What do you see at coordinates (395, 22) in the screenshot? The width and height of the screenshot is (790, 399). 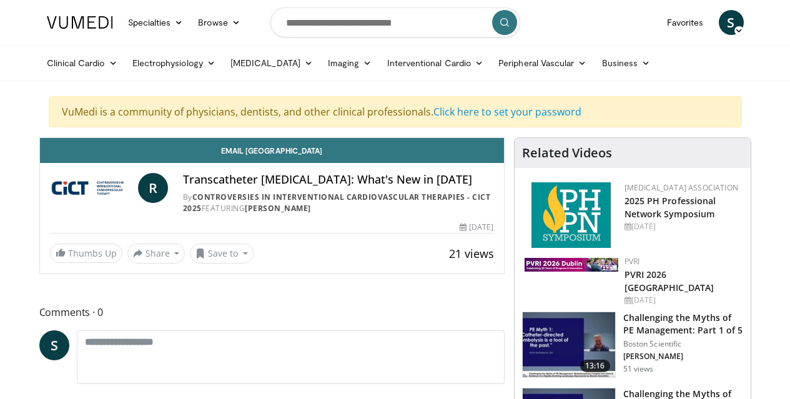 I see `input: Search topics, interventions` at bounding box center [395, 22].